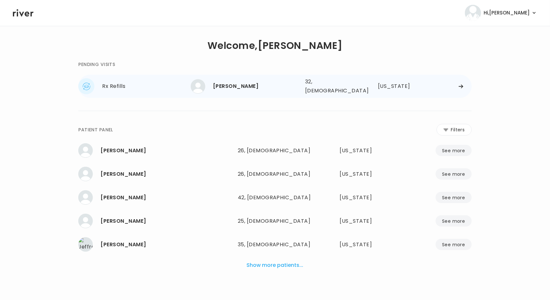 The height and width of the screenshot is (300, 550). I want to click on button: Filters, so click(454, 130).